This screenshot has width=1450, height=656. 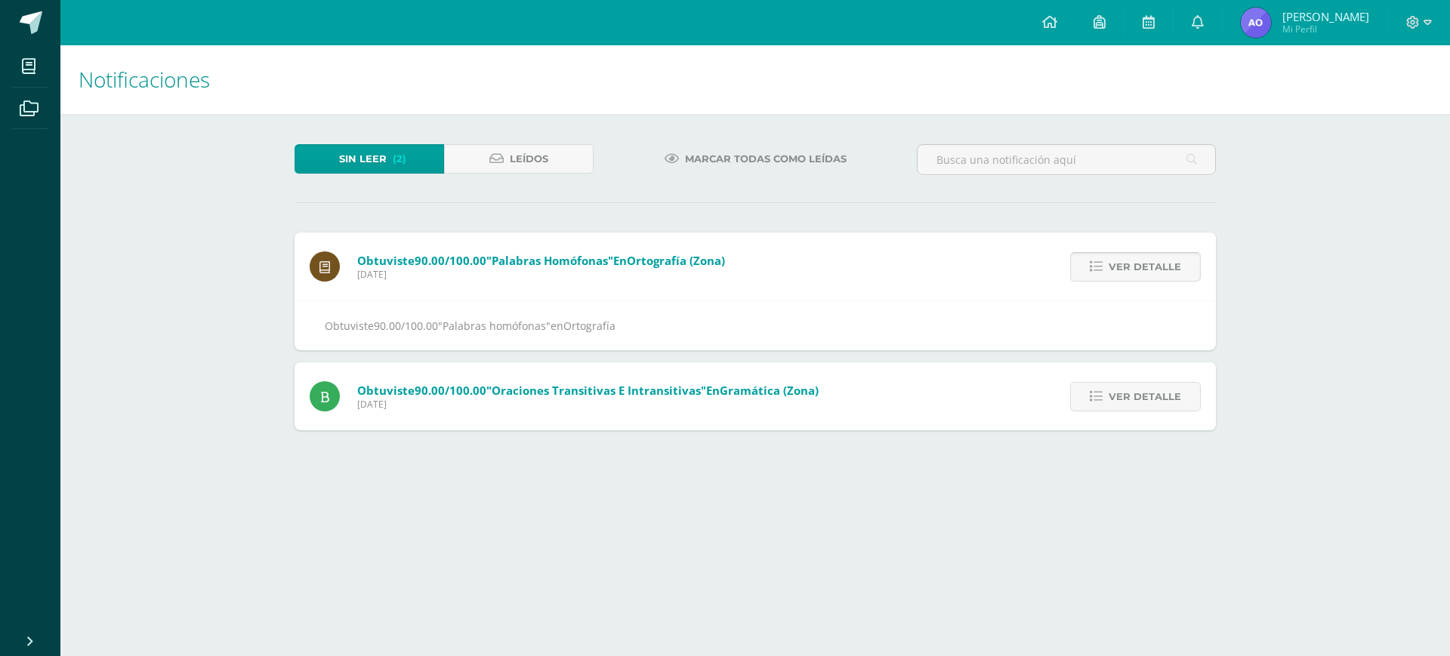 What do you see at coordinates (755, 326) in the screenshot?
I see `div: Obtuviste en` at bounding box center [755, 326].